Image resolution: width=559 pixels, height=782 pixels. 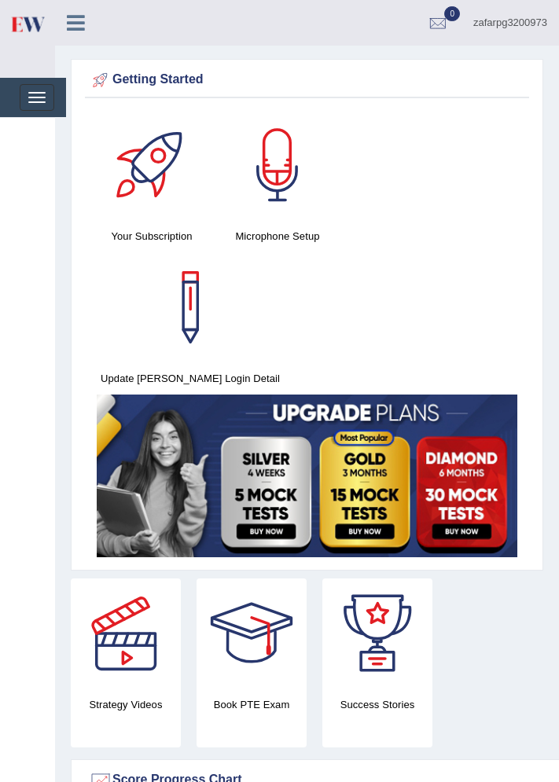 I want to click on span: 0, so click(x=452, y=13).